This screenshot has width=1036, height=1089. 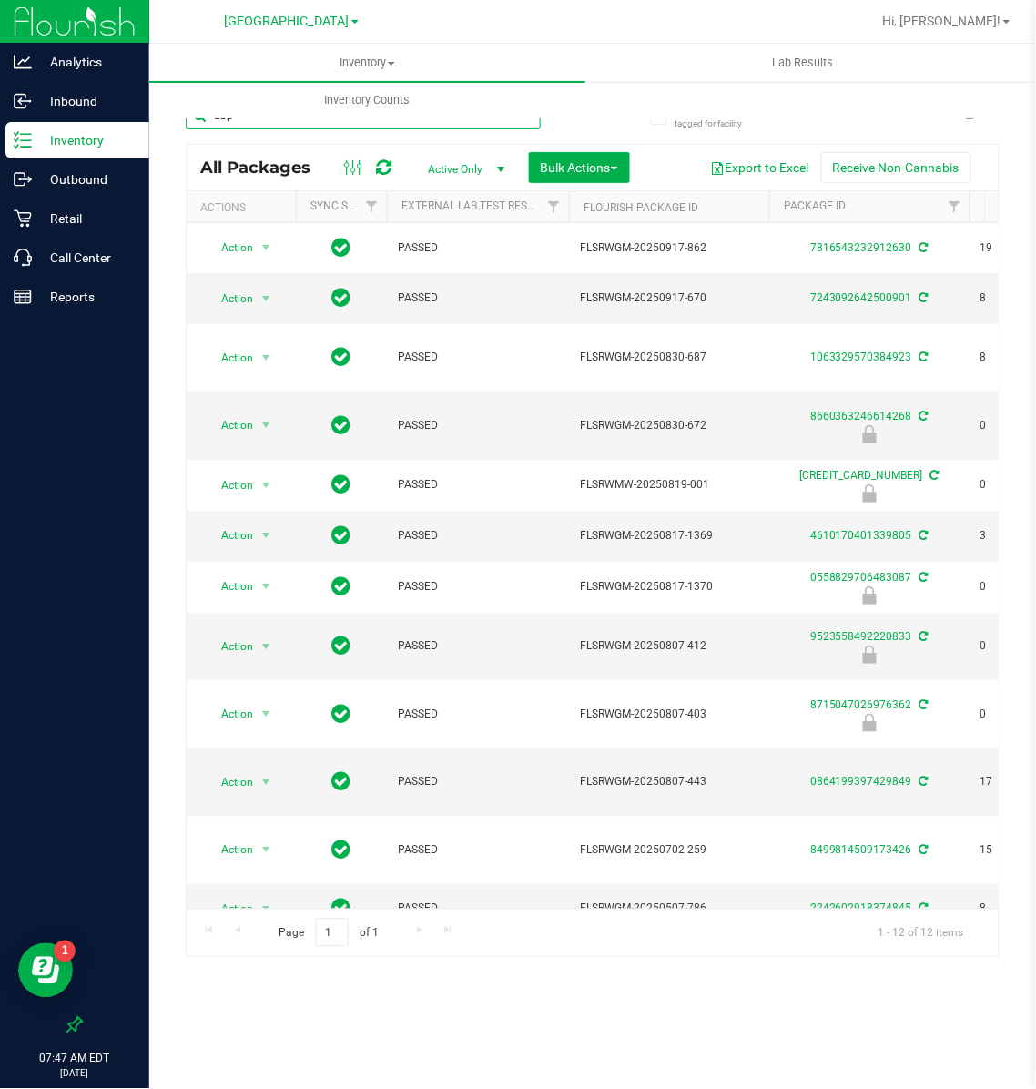 I want to click on span: FLSRWGM-20250807-443, so click(x=669, y=781).